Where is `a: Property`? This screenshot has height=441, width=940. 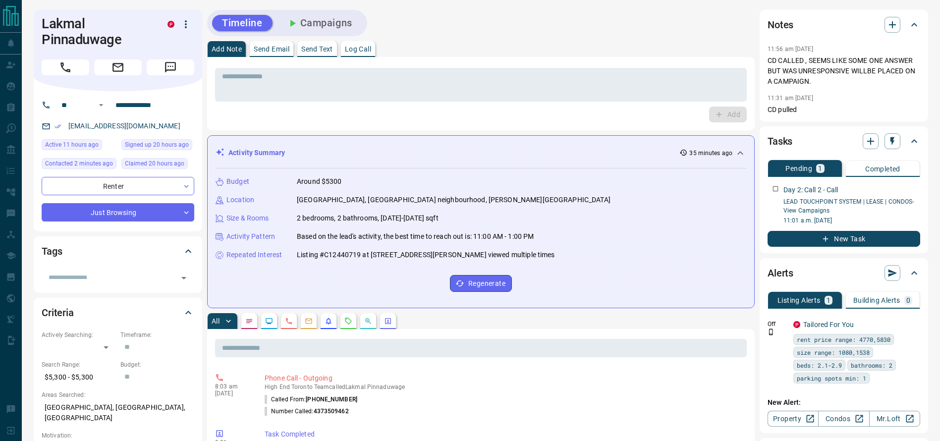
a: Property is located at coordinates (793, 419).